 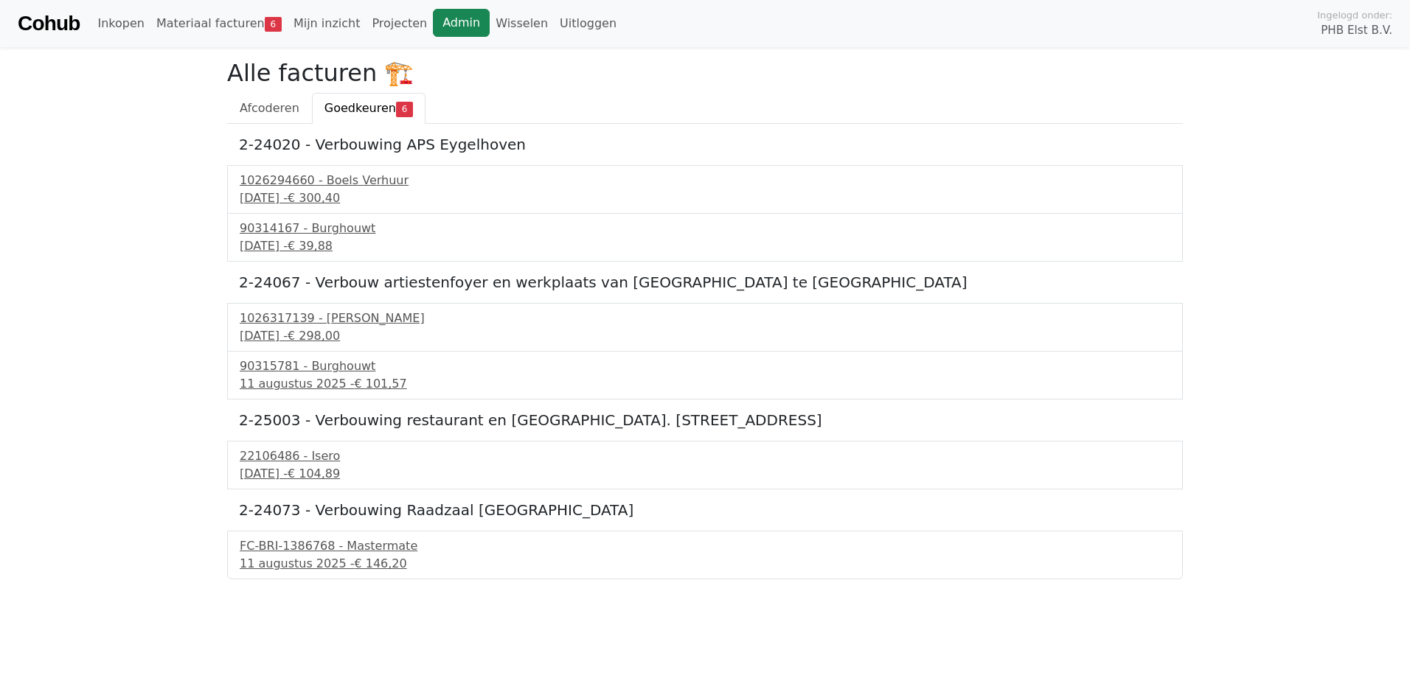 What do you see at coordinates (380, 383) in the screenshot?
I see `span: € 101,57` at bounding box center [380, 383].